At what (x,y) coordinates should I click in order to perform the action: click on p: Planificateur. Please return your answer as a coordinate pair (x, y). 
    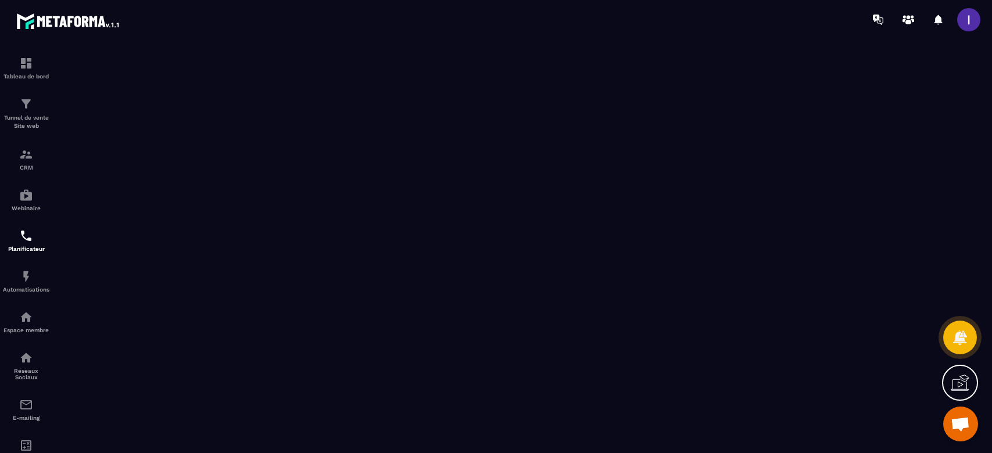
    Looking at the image, I should click on (26, 249).